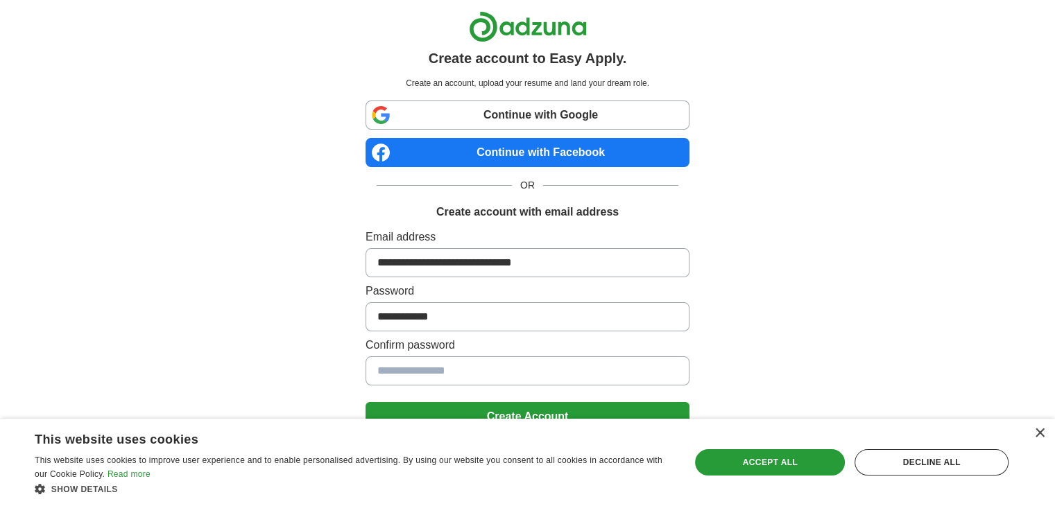 Image resolution: width=1055 pixels, height=506 pixels. Describe the element at coordinates (85, 490) in the screenshot. I see `span: Show details` at that location.